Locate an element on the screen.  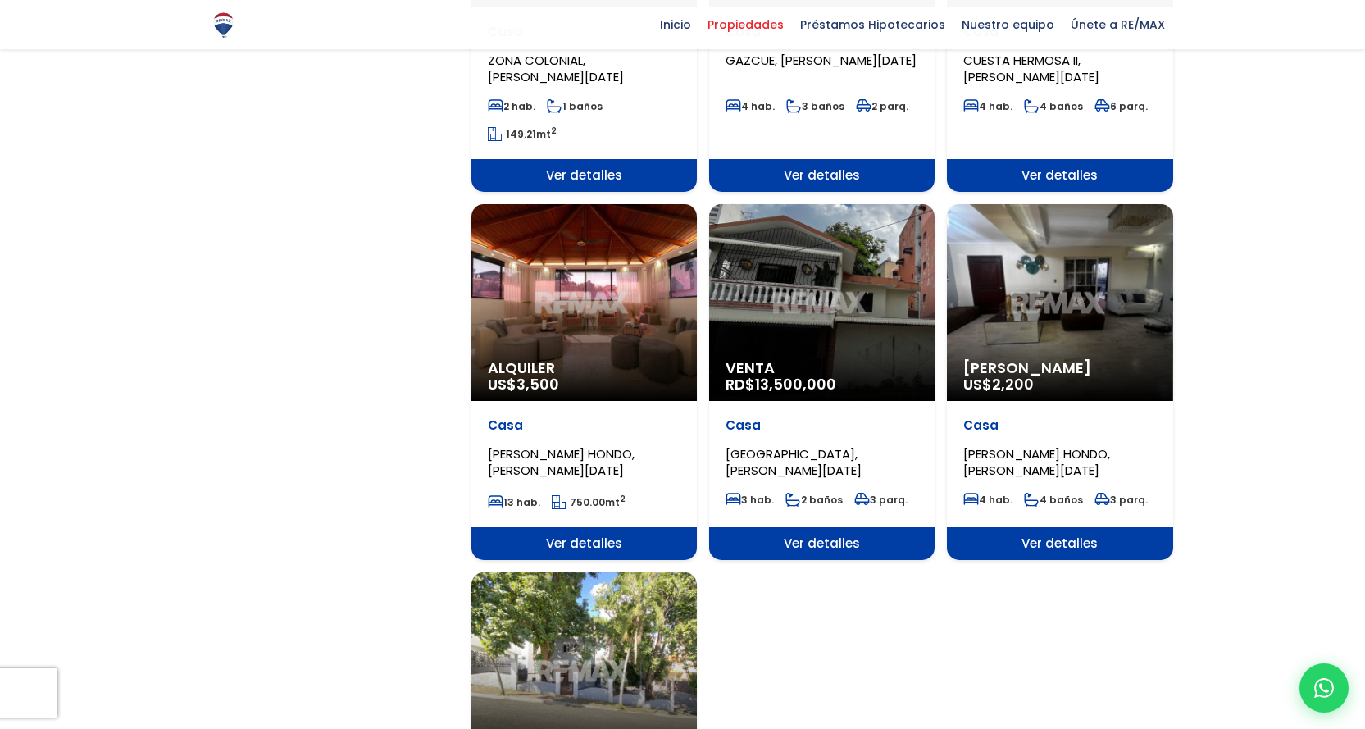
span: Préstamos Hipotecarios is located at coordinates (872, 25).